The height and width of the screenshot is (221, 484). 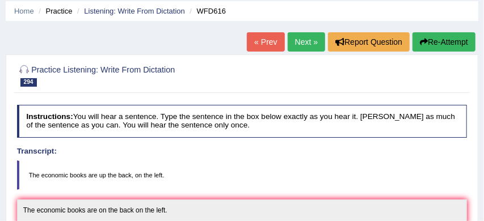 What do you see at coordinates (443, 42) in the screenshot?
I see `button: Re-Attempt` at bounding box center [443, 42].